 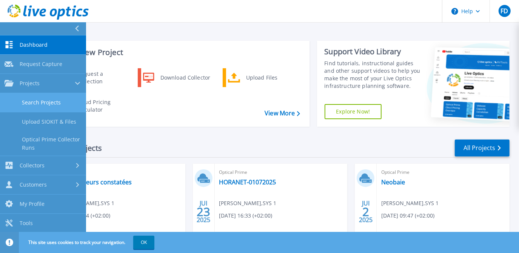 What do you see at coordinates (101, 78) in the screenshot?
I see `div: Request a Collection` at bounding box center [101, 78].